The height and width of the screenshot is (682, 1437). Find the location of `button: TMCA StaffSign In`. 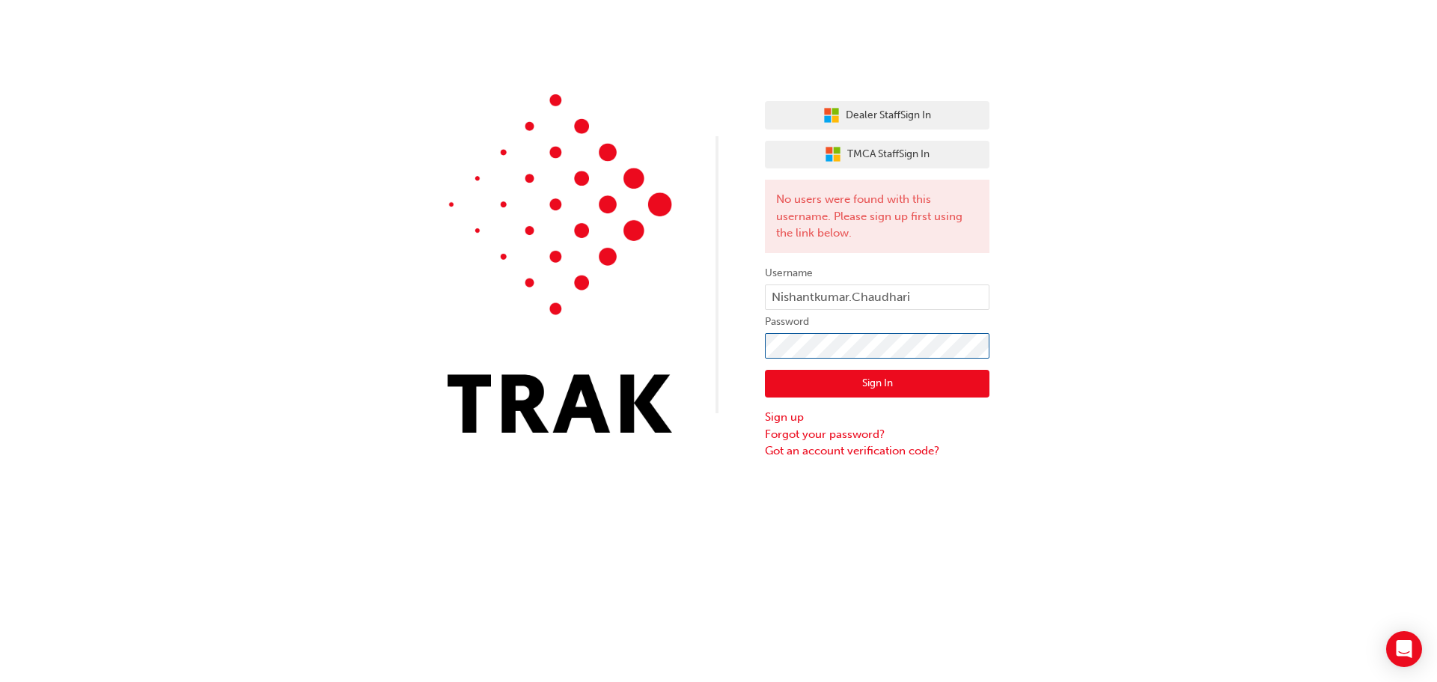

button: TMCA StaffSign In is located at coordinates (877, 155).